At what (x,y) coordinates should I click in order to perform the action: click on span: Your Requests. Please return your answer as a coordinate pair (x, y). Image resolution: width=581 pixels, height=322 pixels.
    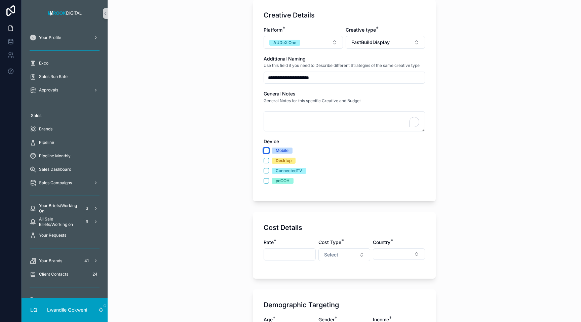
    Looking at the image, I should click on (52, 235).